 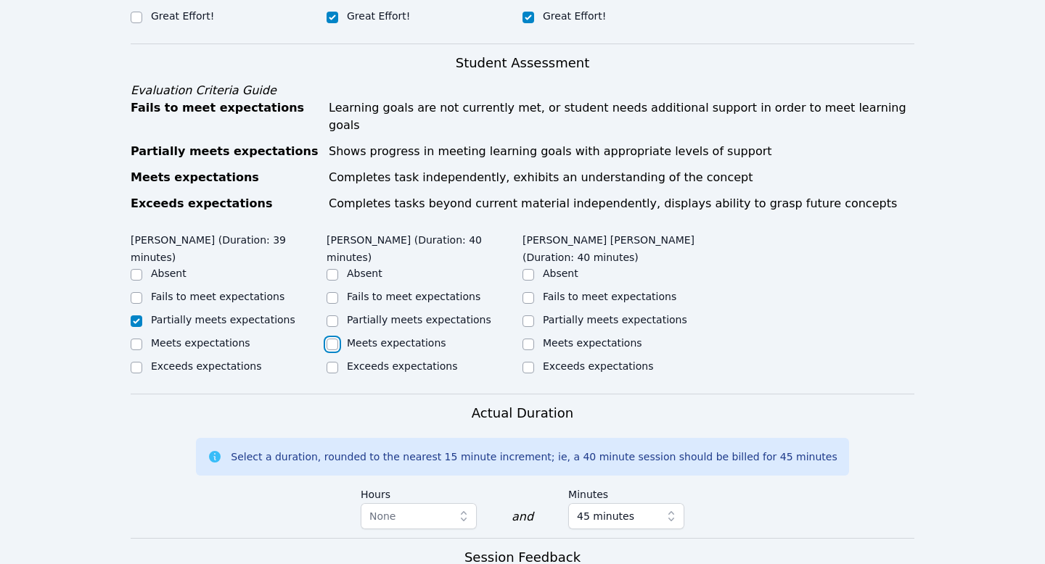 What do you see at coordinates (621, 204) in the screenshot?
I see `div: Completes tasks beyond current material independently, displays ability to grasp future concepts` at bounding box center [621, 204].